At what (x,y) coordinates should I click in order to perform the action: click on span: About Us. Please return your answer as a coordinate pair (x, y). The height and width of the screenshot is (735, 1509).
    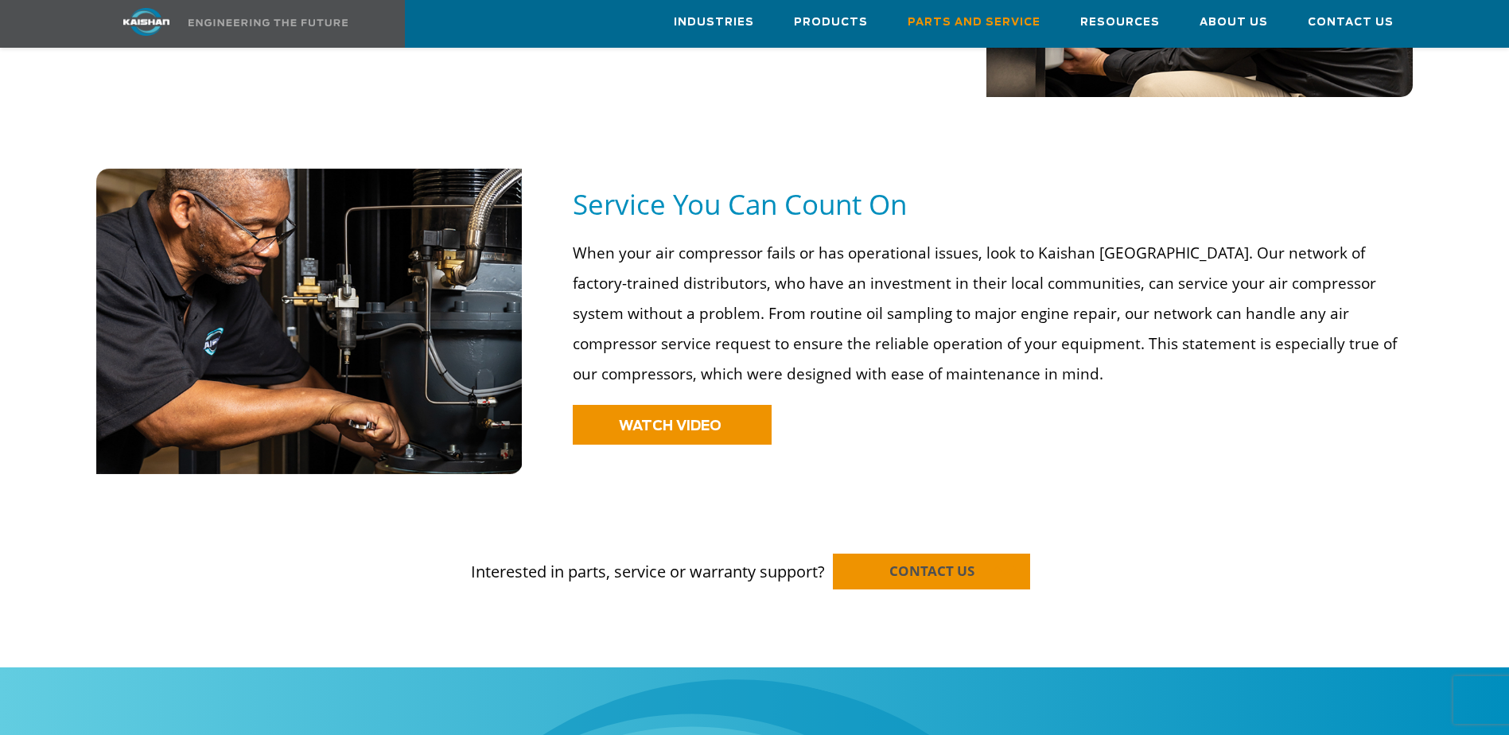
    Looking at the image, I should click on (1233, 22).